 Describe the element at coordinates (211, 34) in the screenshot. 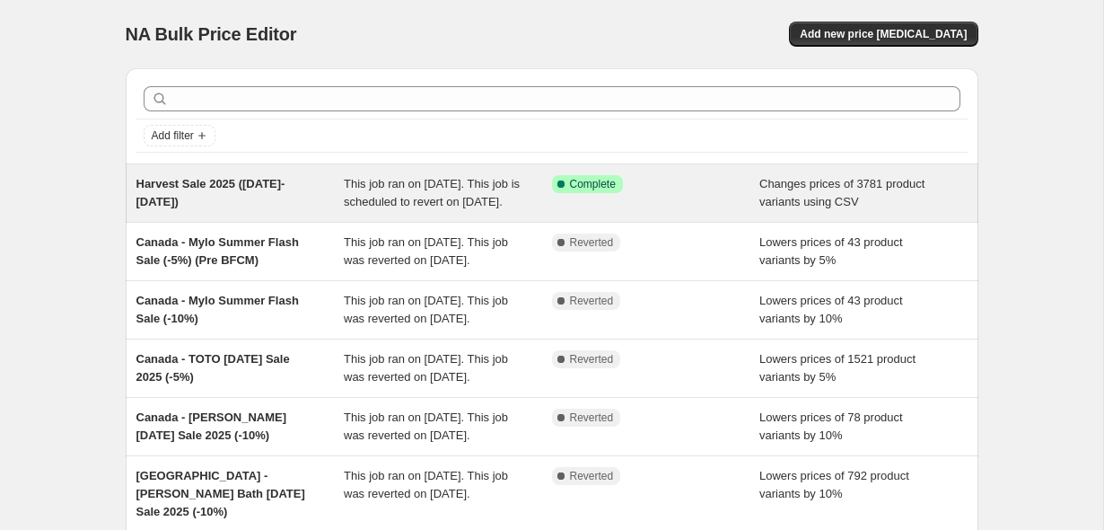

I see `span: NA Bulk Price Editor` at that location.